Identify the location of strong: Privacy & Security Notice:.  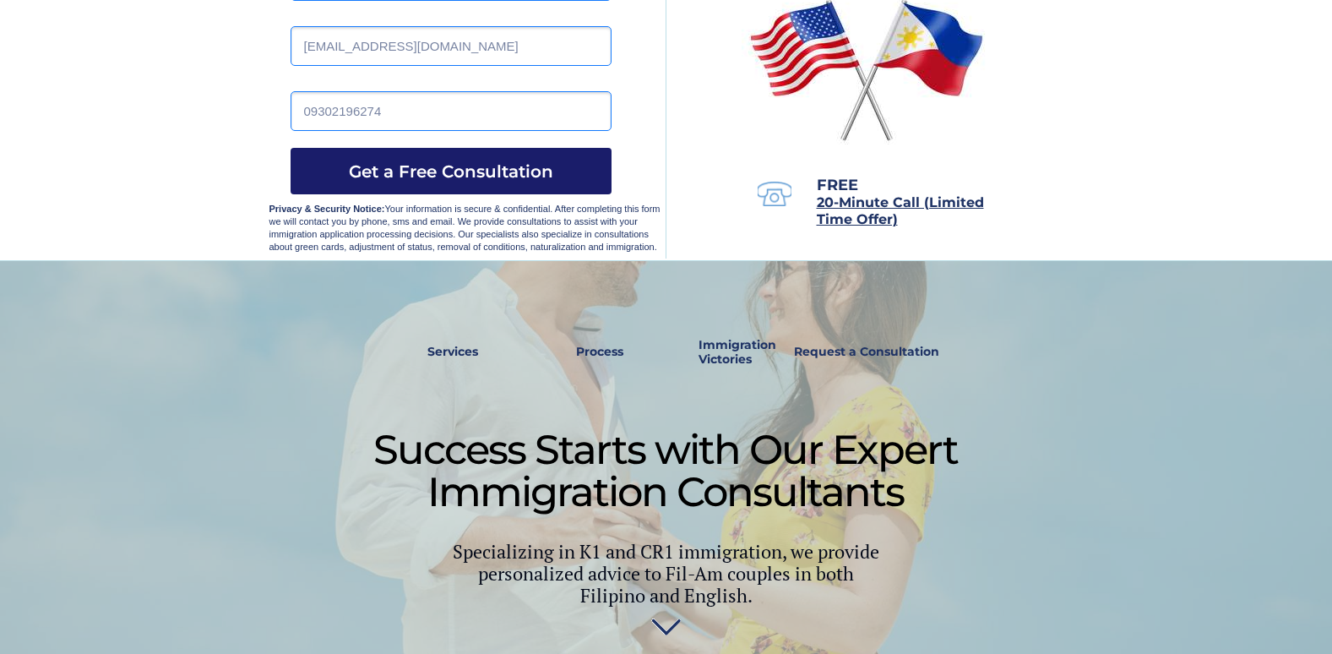
(327, 209).